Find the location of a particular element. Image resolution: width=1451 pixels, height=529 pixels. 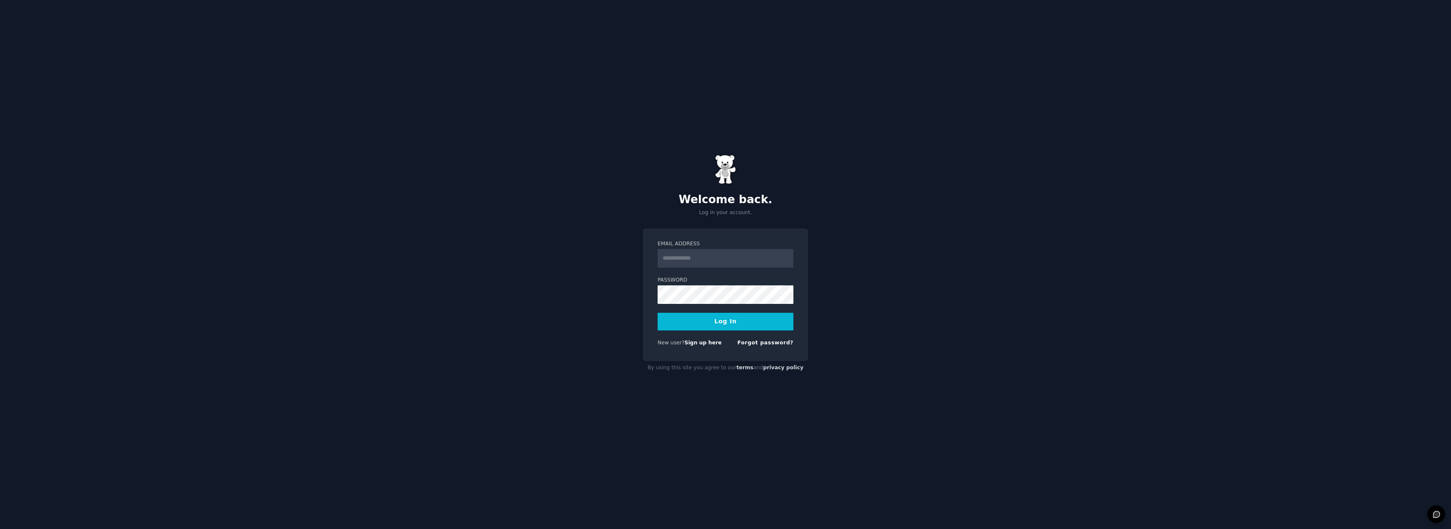

h2: Welcome back. is located at coordinates (726, 200).